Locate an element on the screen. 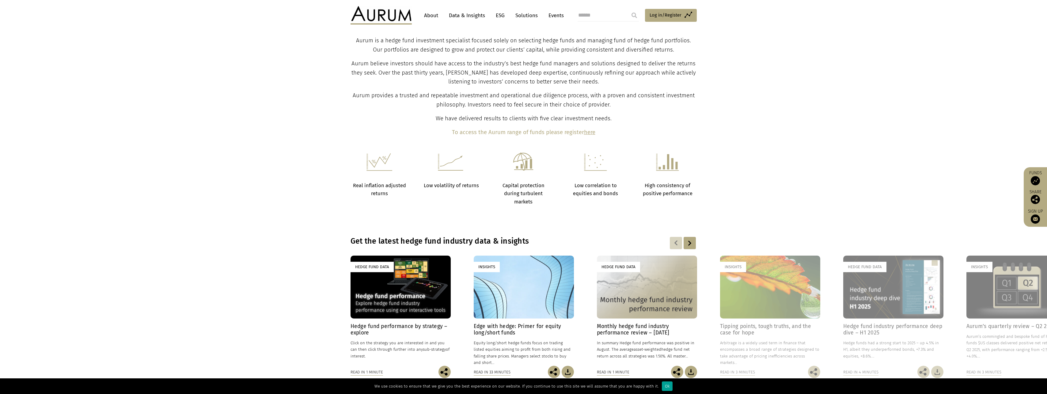 The height and width of the screenshot is (394, 1047). img: Access Funds is located at coordinates (1036, 181).